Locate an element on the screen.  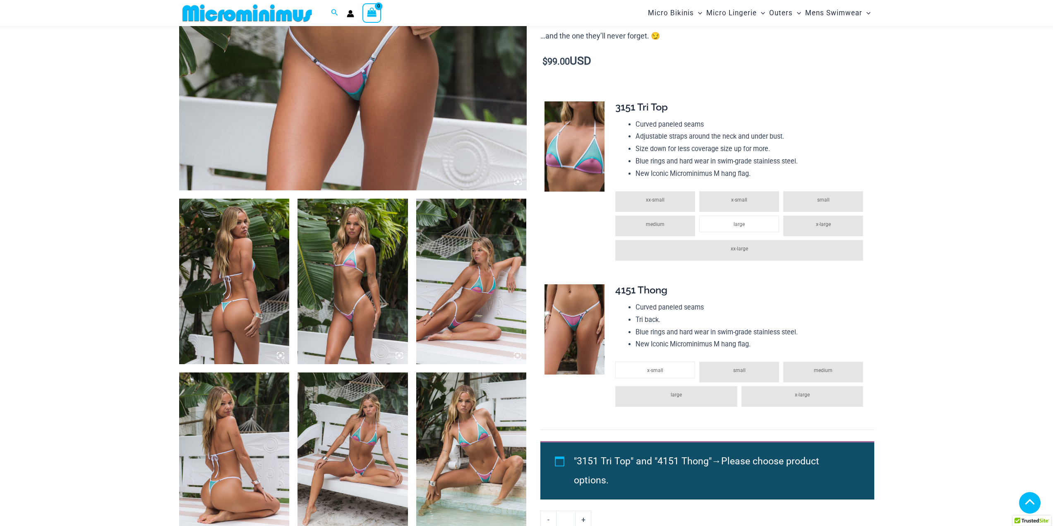
a: Micro LingerieMenu ToggleMenu Toggle is located at coordinates (736, 13).